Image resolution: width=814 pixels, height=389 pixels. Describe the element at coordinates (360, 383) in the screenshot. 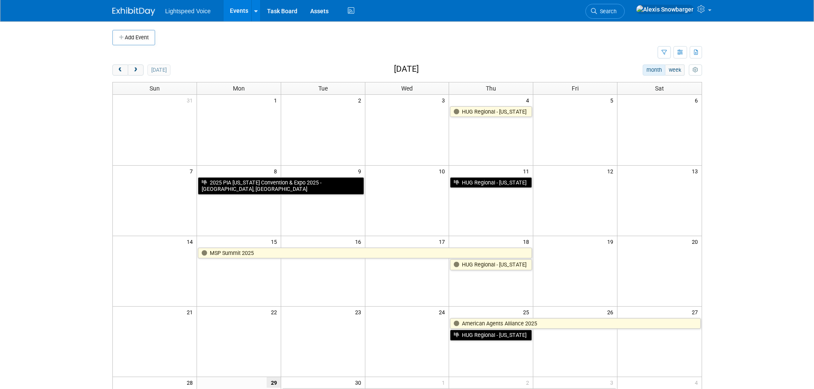

I see `span: 30` at that location.